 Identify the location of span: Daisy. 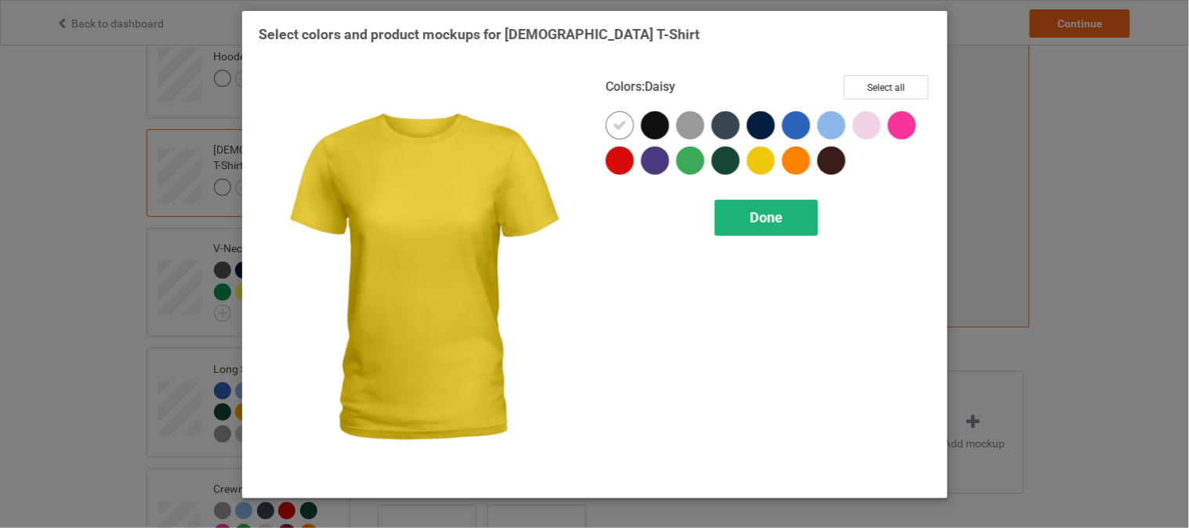
(660, 86).